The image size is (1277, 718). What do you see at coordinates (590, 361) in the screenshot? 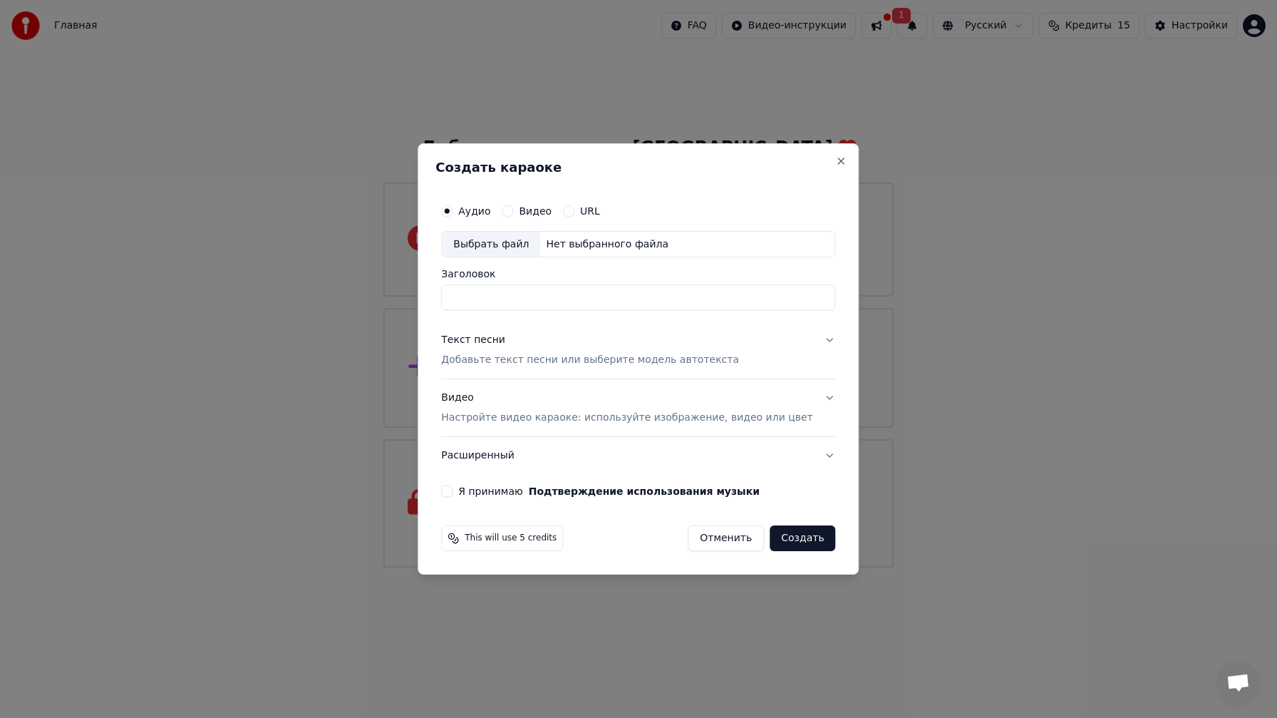
I see `p: Добавьте текст песни или выберите модель автотекста` at bounding box center [590, 361].